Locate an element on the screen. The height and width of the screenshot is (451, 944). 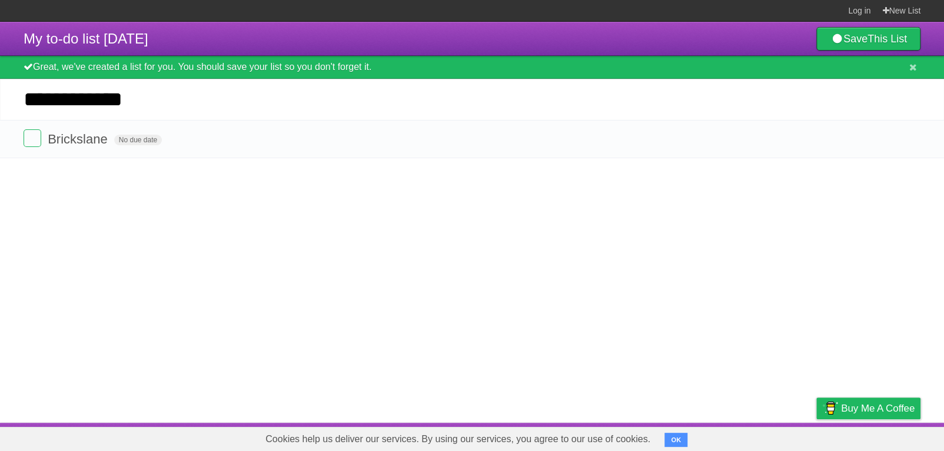
a: About is located at coordinates (672, 437).